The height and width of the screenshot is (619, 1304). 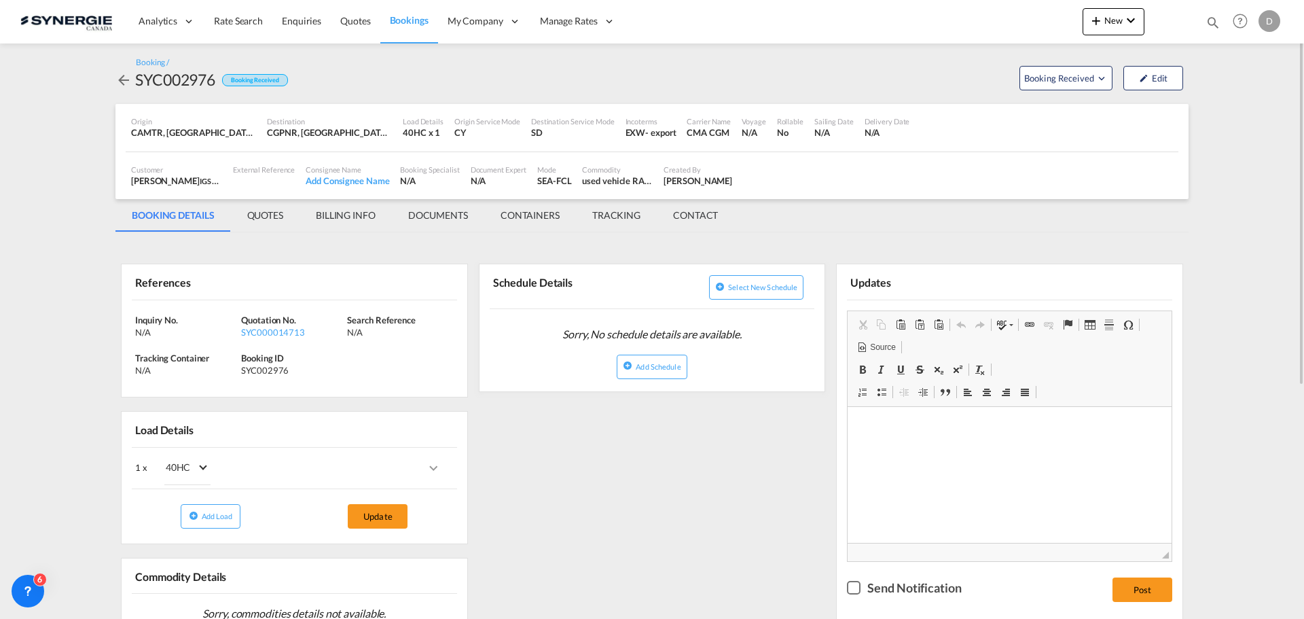 I want to click on a: Italic (Ctrl+I), so click(x=881, y=369).